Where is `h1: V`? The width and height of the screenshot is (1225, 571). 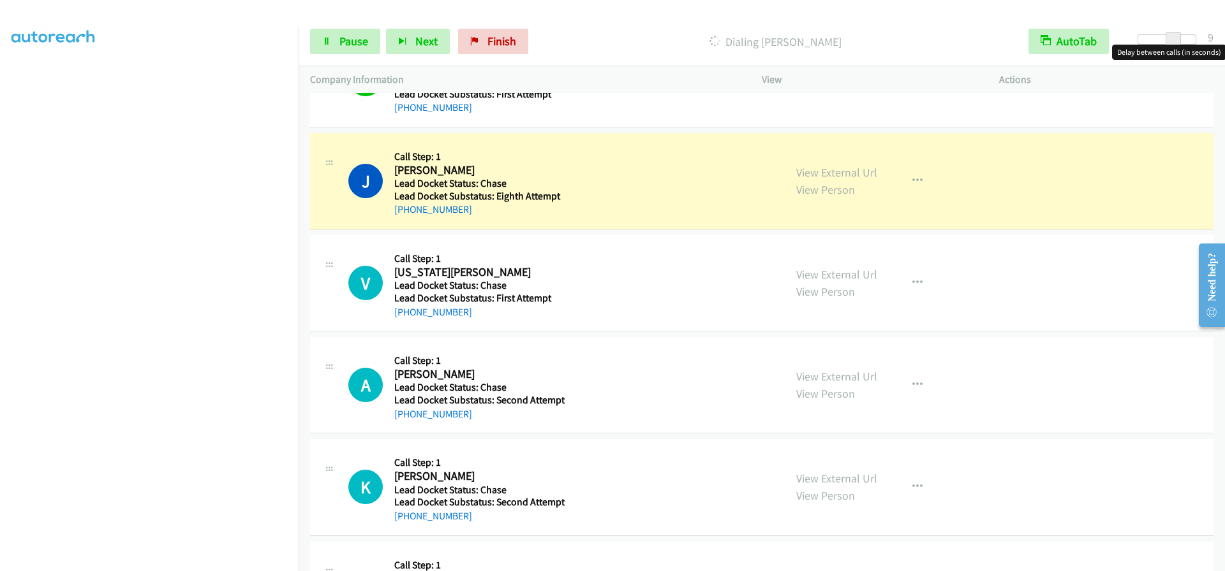 h1: V is located at coordinates (365, 283).